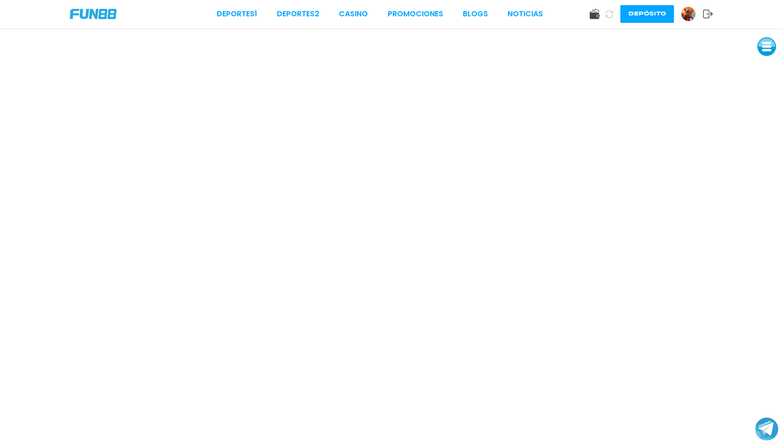 The image size is (783, 448). What do you see at coordinates (647, 14) in the screenshot?
I see `button: Depósito` at bounding box center [647, 14].